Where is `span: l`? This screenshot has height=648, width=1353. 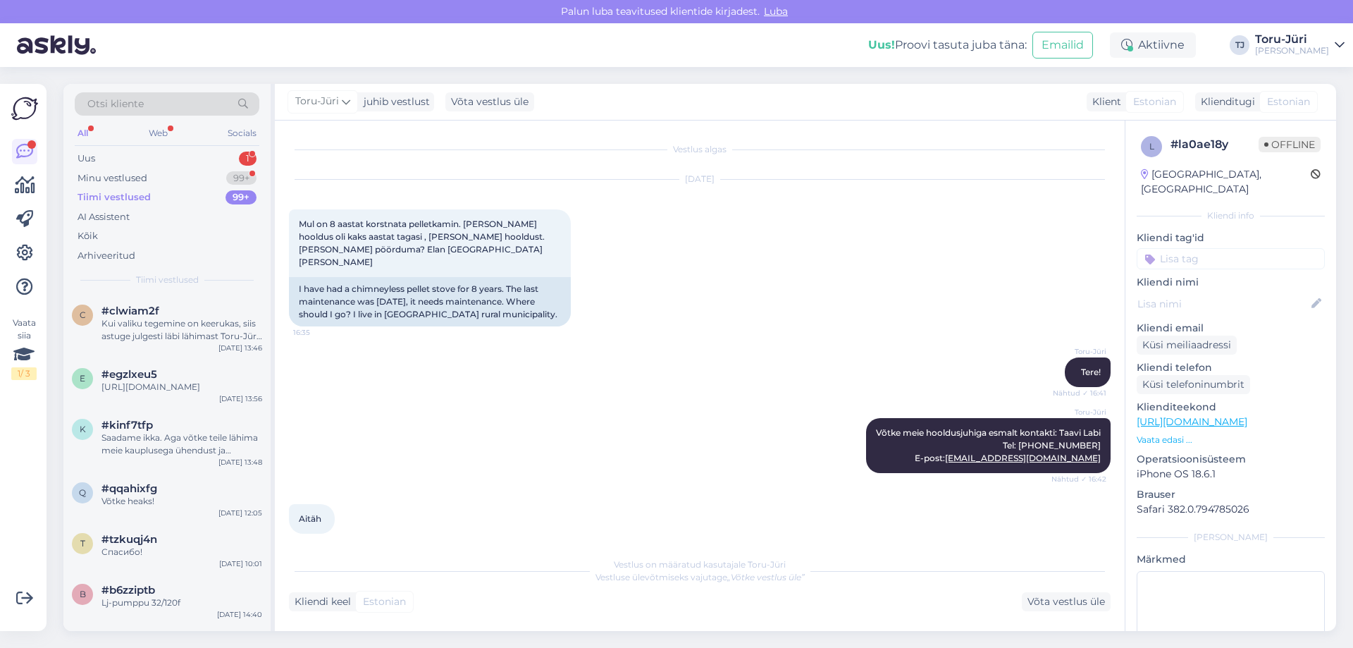 span: l is located at coordinates (1151, 146).